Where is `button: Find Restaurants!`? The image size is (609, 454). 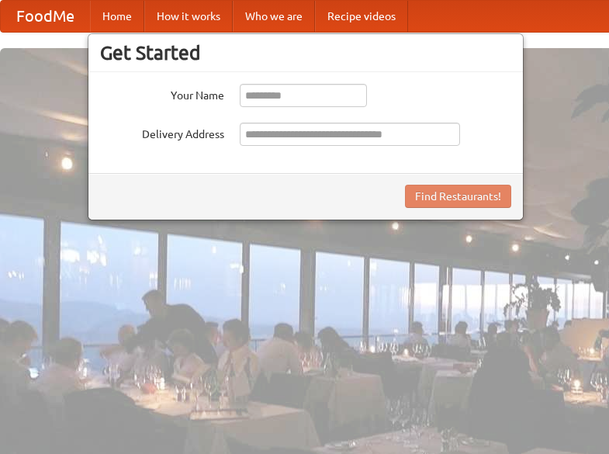 button: Find Restaurants! is located at coordinates (458, 196).